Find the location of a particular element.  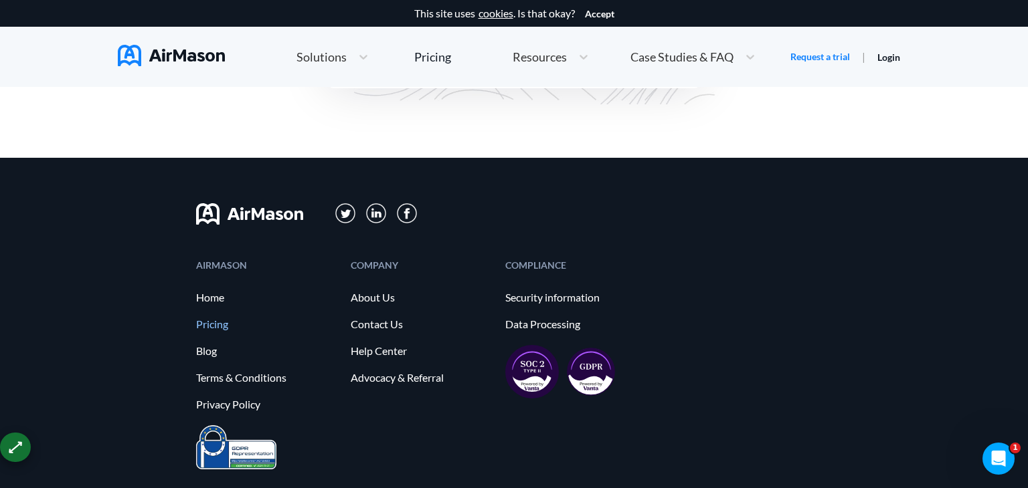

a: Advocacy & Referral is located at coordinates (421, 378).